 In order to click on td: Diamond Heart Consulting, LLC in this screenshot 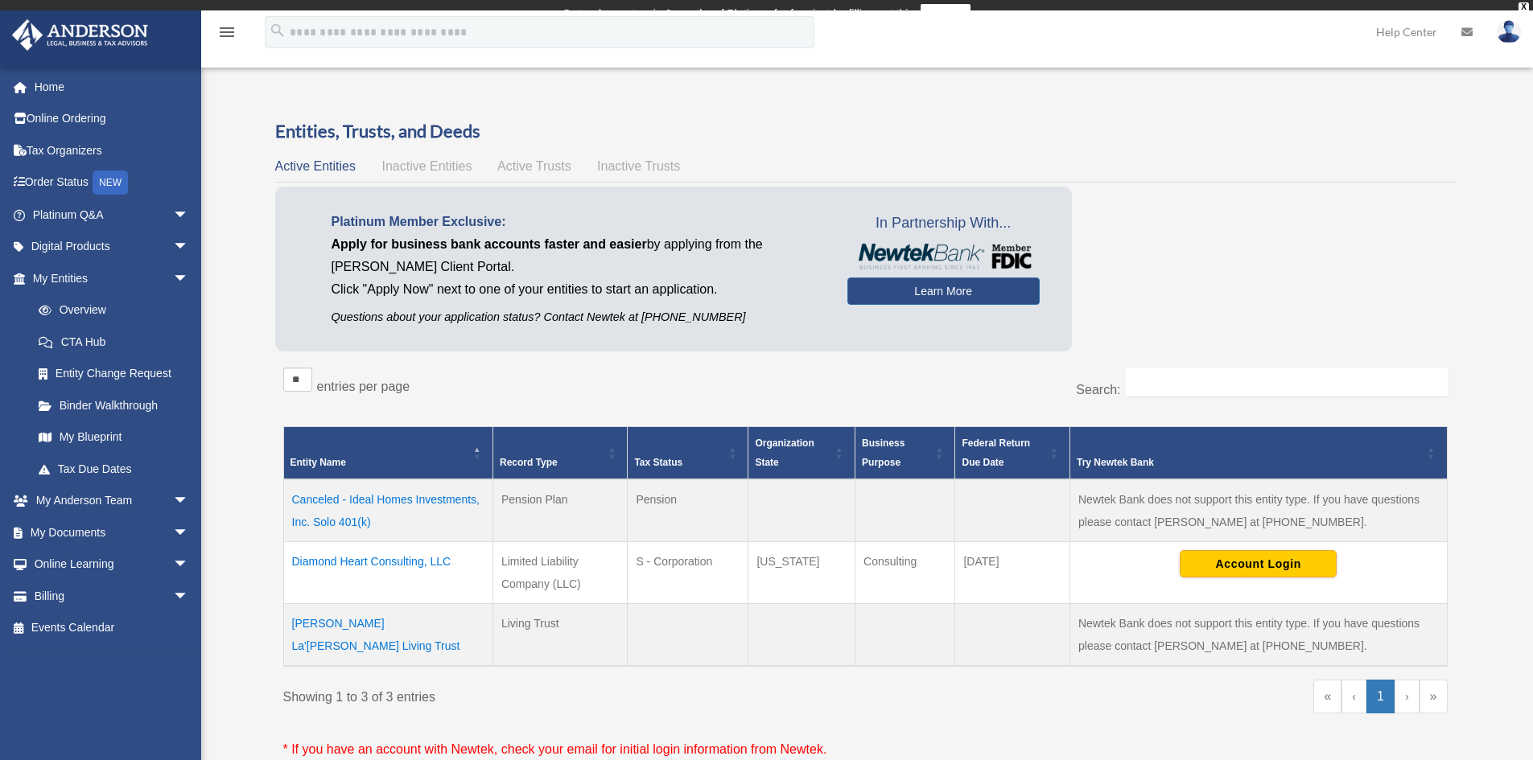, I will do `click(388, 573)`.